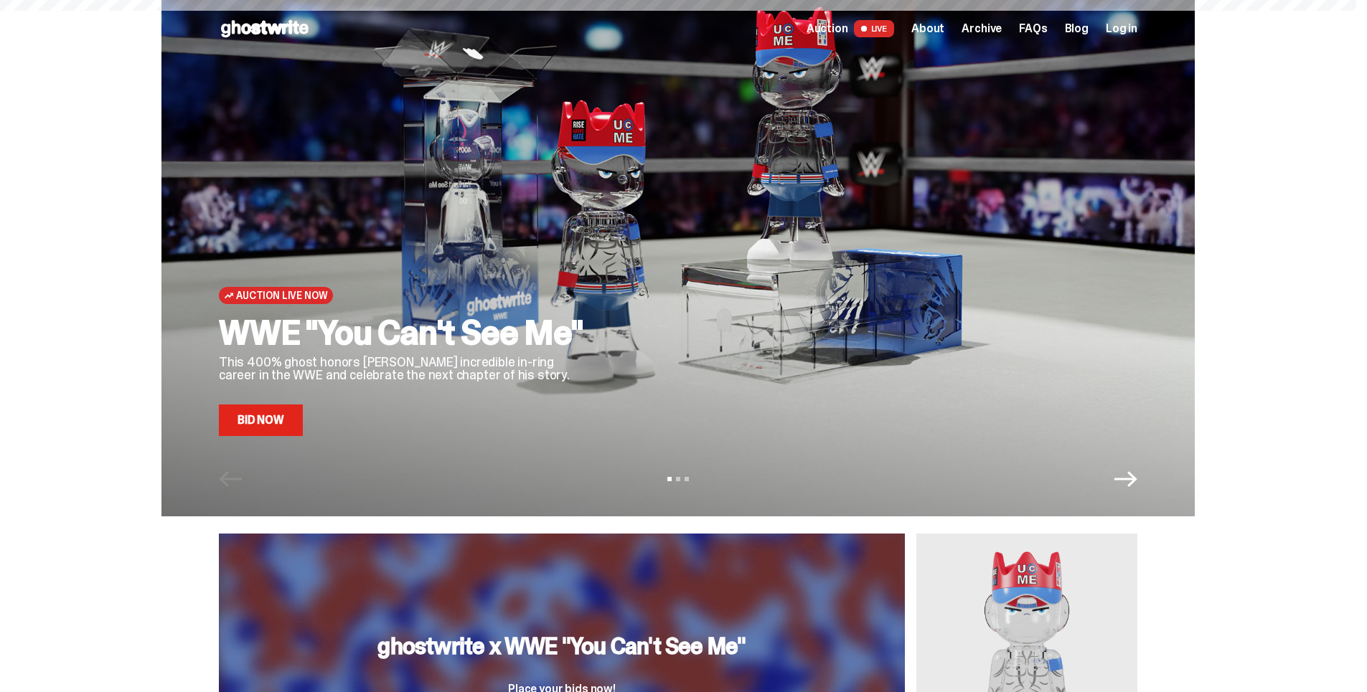 The width and height of the screenshot is (1367, 692). What do you see at coordinates (669, 479) in the screenshot?
I see `button: View slide 1` at bounding box center [669, 479].